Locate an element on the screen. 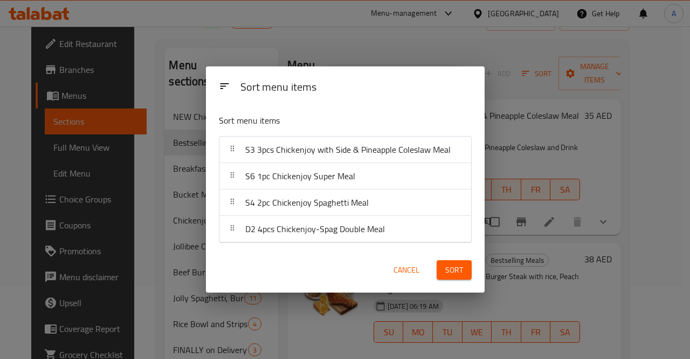 The height and width of the screenshot is (359, 690). button: Sort is located at coordinates (454, 270).